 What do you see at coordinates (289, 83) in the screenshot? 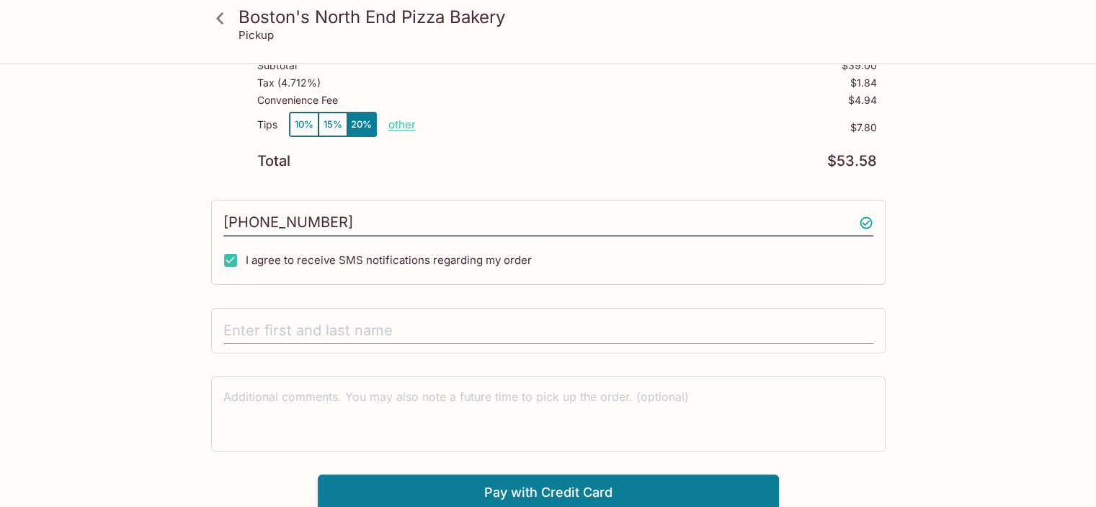
I see `p: Tax ( 4.712% )` at bounding box center [289, 83].